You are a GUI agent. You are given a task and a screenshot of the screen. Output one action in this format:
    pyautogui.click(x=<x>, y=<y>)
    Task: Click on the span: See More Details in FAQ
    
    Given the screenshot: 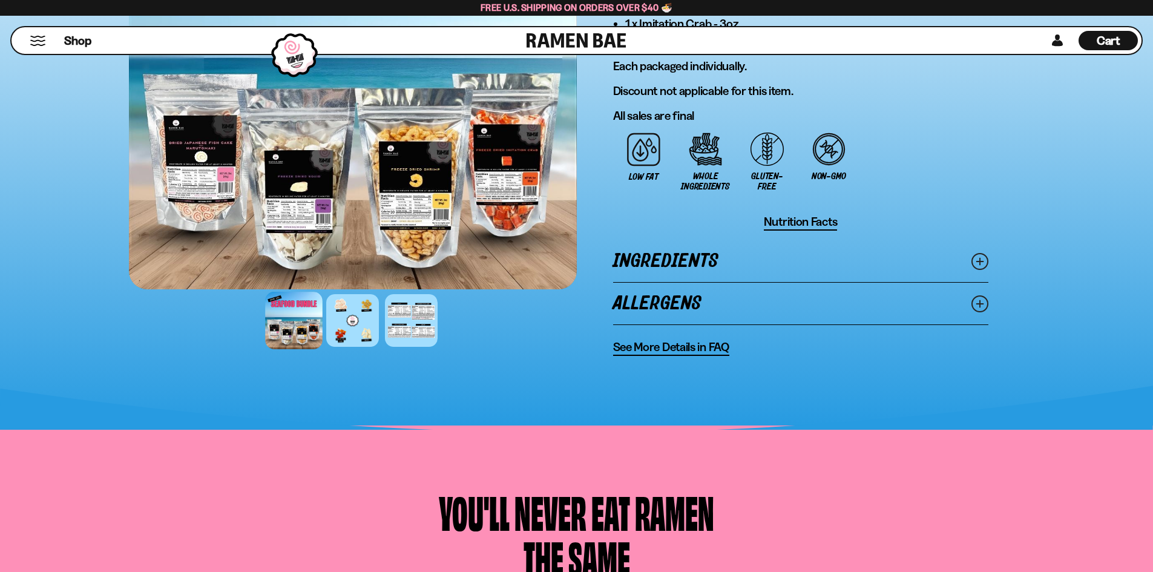 What is the action you would take?
    pyautogui.click(x=671, y=347)
    